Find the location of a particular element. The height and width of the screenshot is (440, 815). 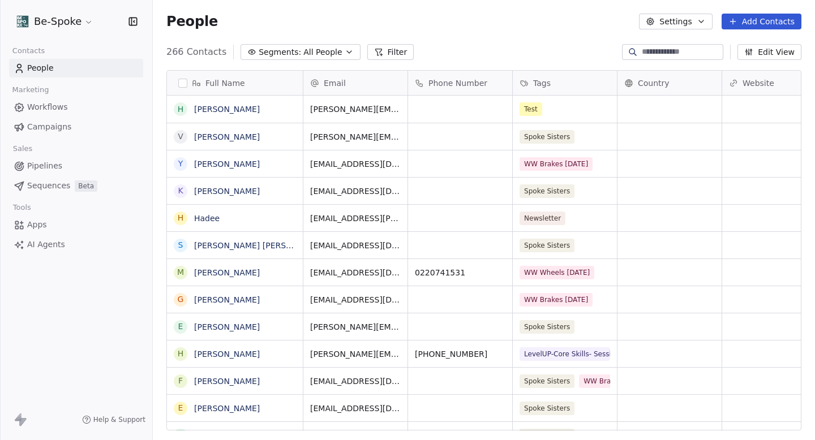

span: All People is located at coordinates (323, 52).